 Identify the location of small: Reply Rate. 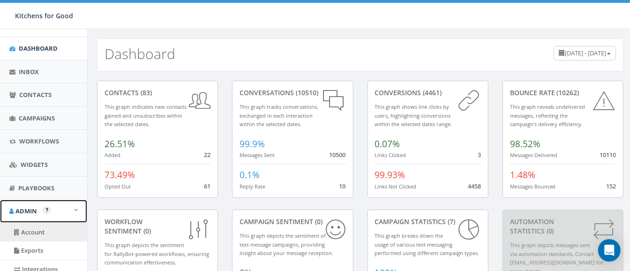
(252, 186).